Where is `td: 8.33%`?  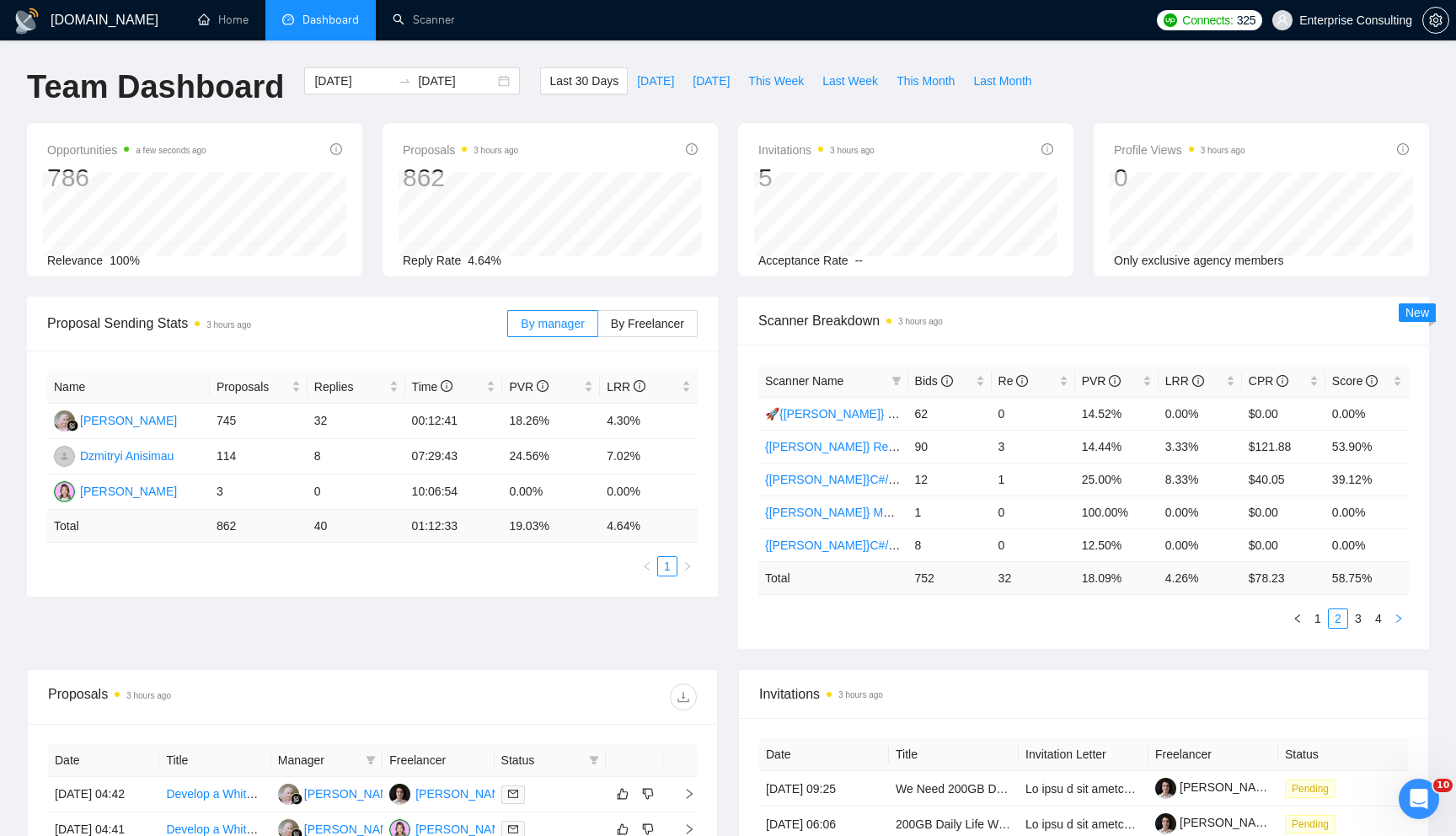
td: 8.33% is located at coordinates (1200, 478).